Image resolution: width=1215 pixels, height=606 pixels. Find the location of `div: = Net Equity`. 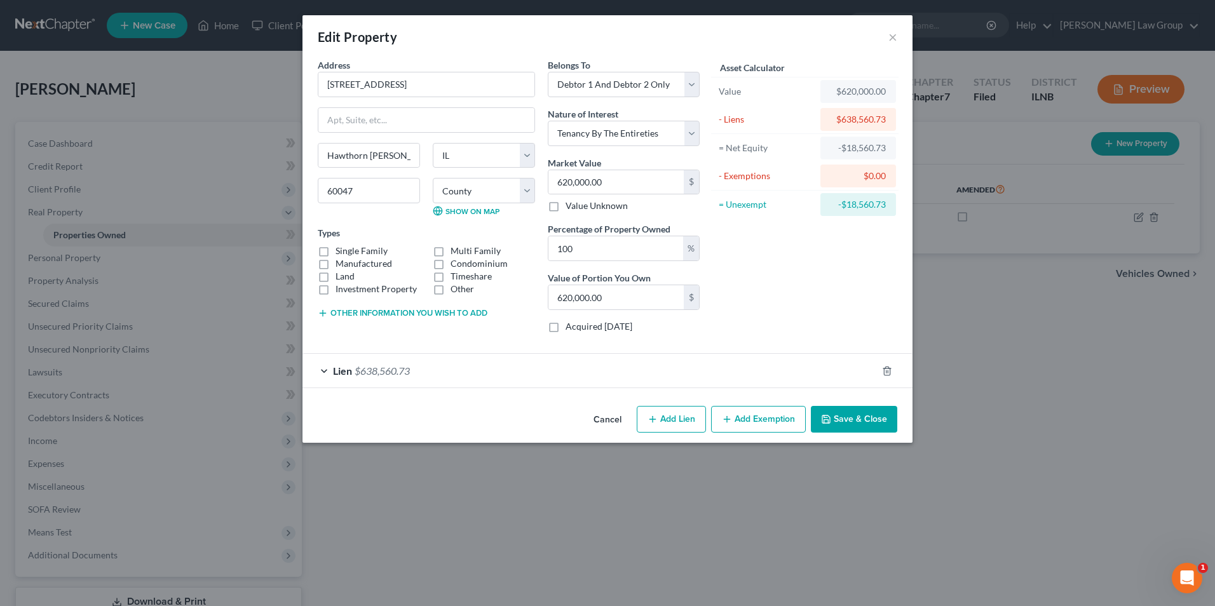

div: = Net Equity is located at coordinates (767, 148).